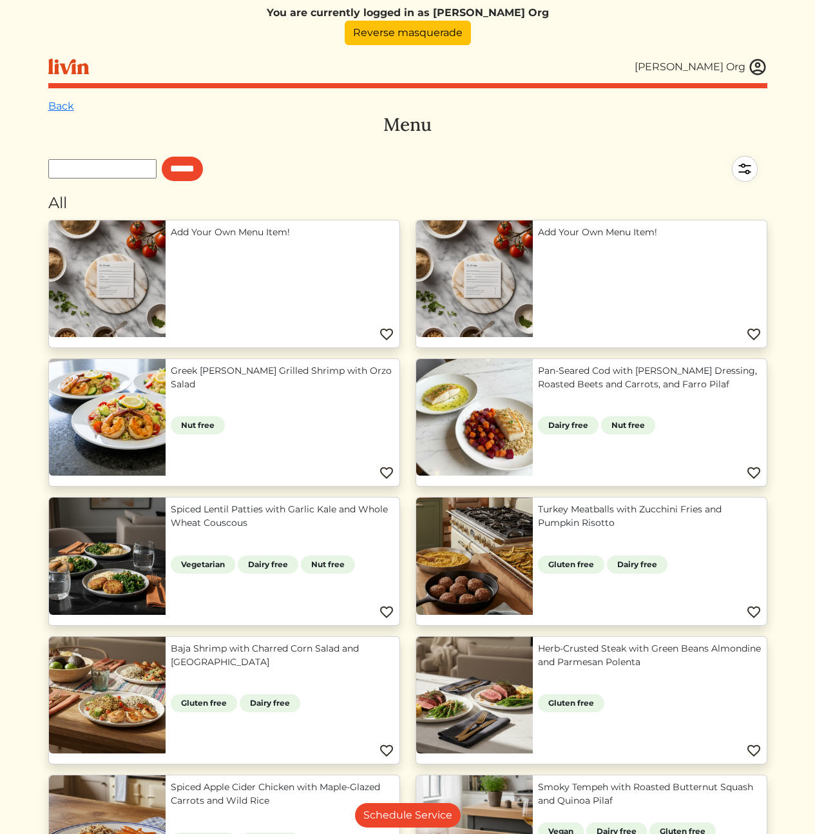 This screenshot has width=815, height=834. Describe the element at coordinates (650, 516) in the screenshot. I see `a: Turkey Meatballs with Zucchini Fries and Pumpkin Risotto` at that location.